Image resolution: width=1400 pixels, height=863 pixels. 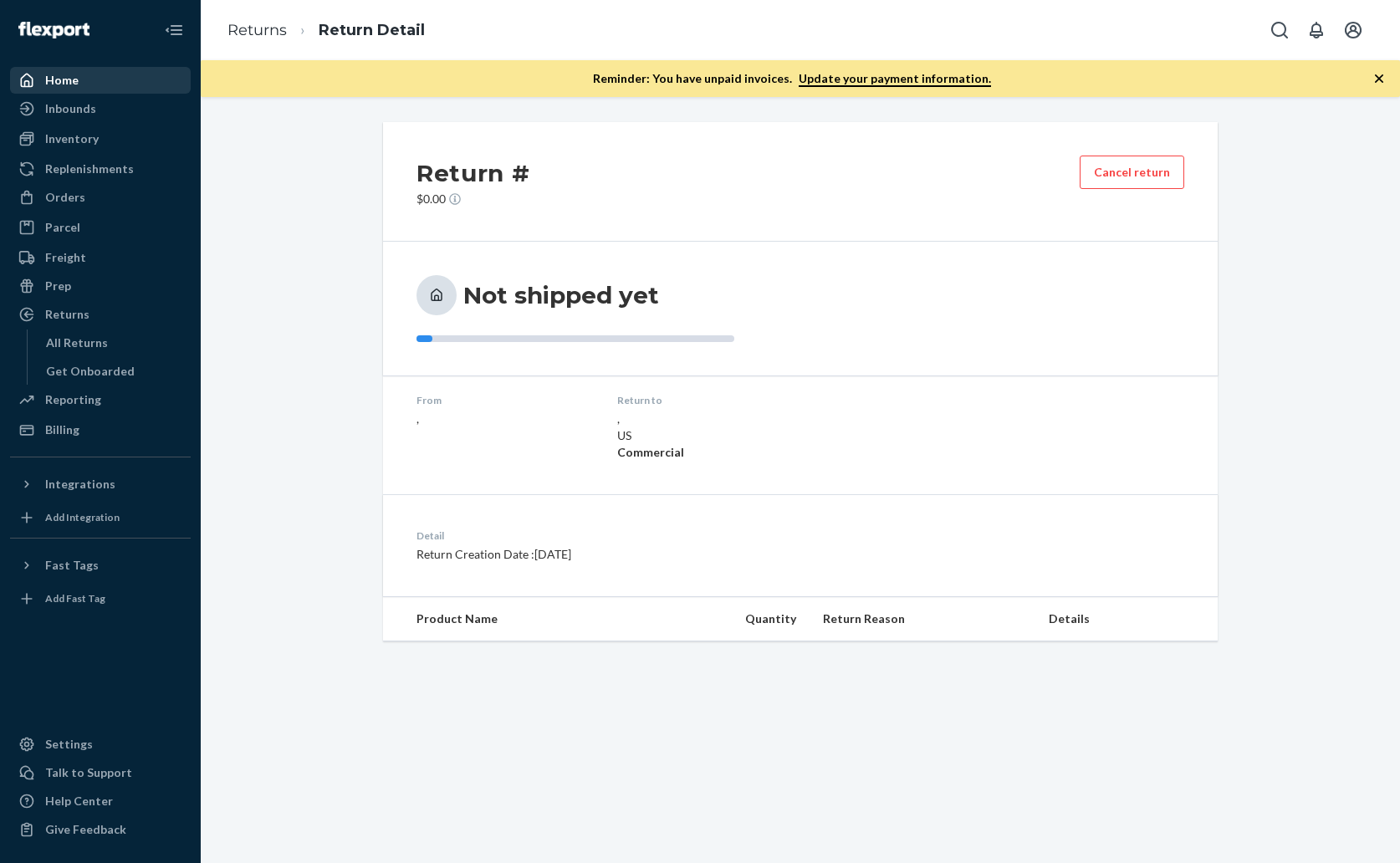 What do you see at coordinates (922, 619) in the screenshot?
I see `th: Return Reason` at bounding box center [922, 619].